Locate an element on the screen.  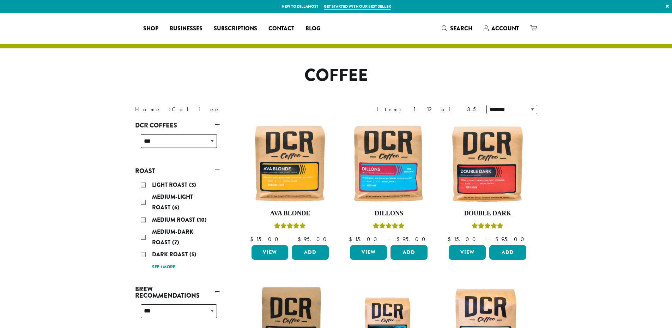
a: Brew Recommendations is located at coordinates (177, 292).